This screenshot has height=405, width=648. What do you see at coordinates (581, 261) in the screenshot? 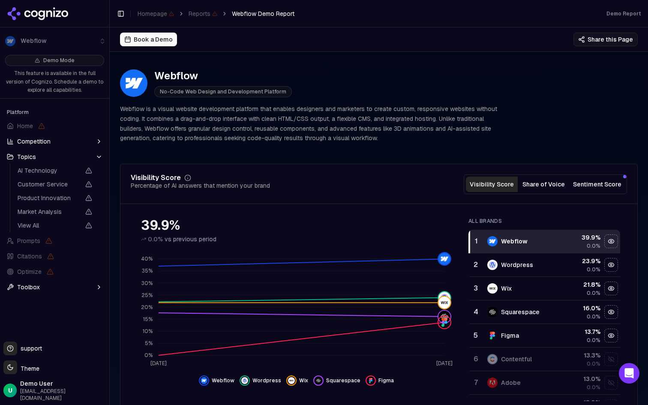
I see `div: 23.9 %` at bounding box center [581, 261].